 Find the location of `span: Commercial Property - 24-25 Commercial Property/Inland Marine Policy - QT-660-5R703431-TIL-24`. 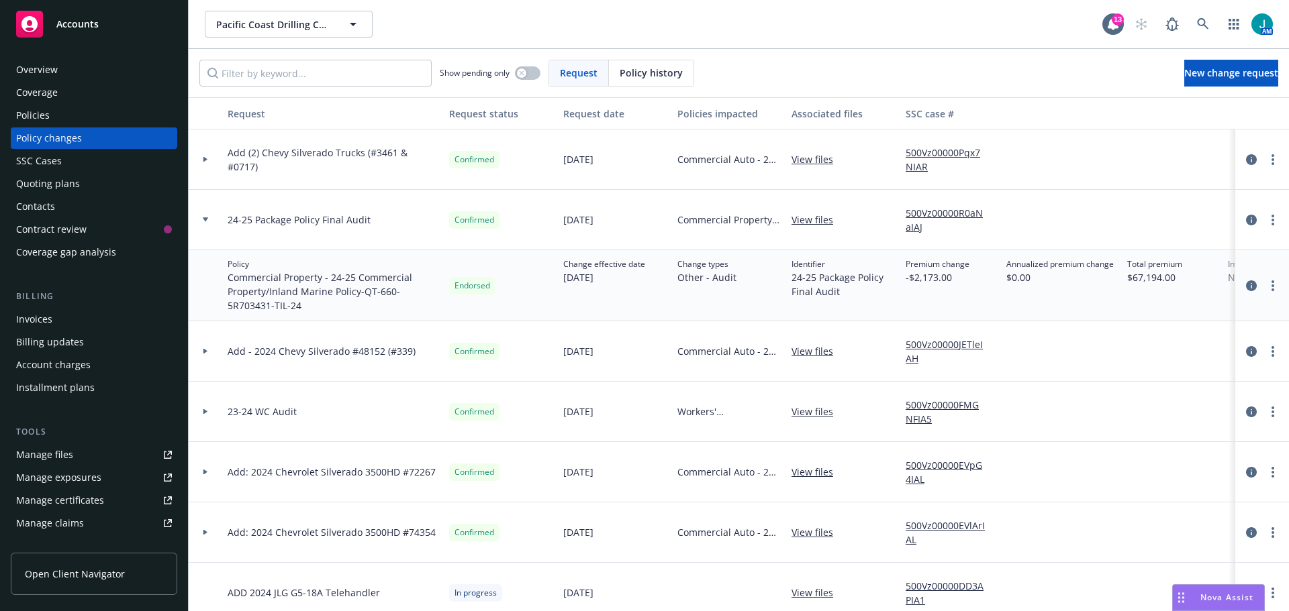

span: Commercial Property - 24-25 Commercial Property/Inland Marine Policy - QT-660-5R703431-TIL-24 is located at coordinates (333, 291).